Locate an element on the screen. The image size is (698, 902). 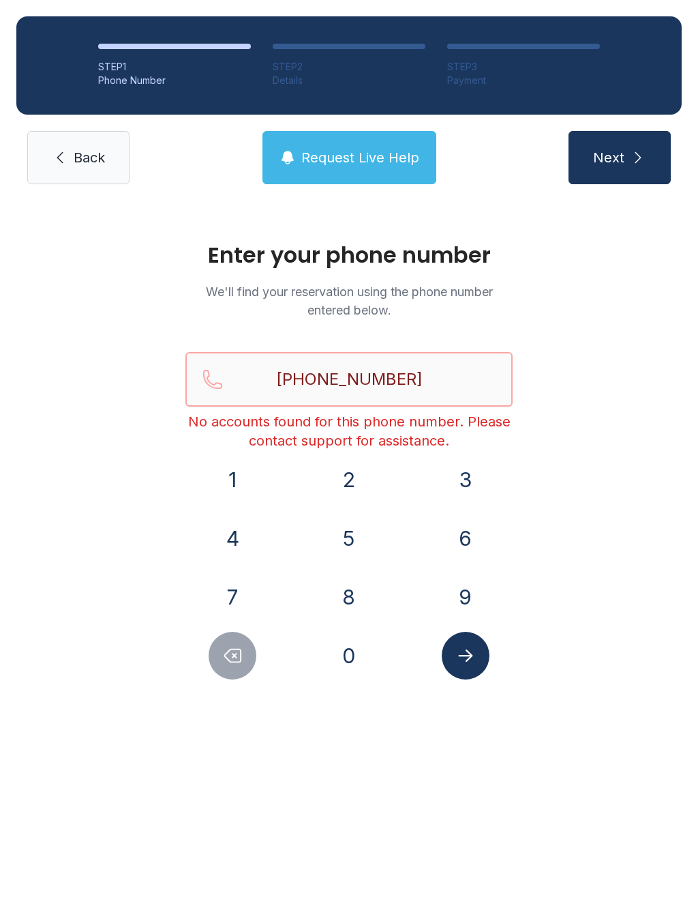
button: Delete number is located at coordinates (233, 656).